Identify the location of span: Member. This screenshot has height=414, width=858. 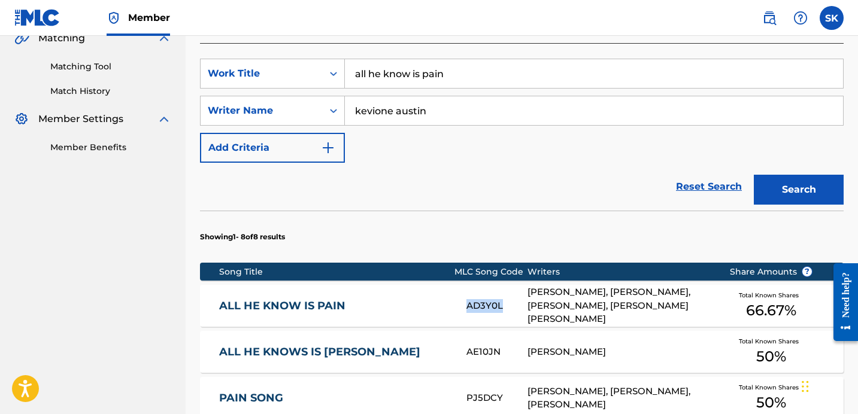
(149, 17).